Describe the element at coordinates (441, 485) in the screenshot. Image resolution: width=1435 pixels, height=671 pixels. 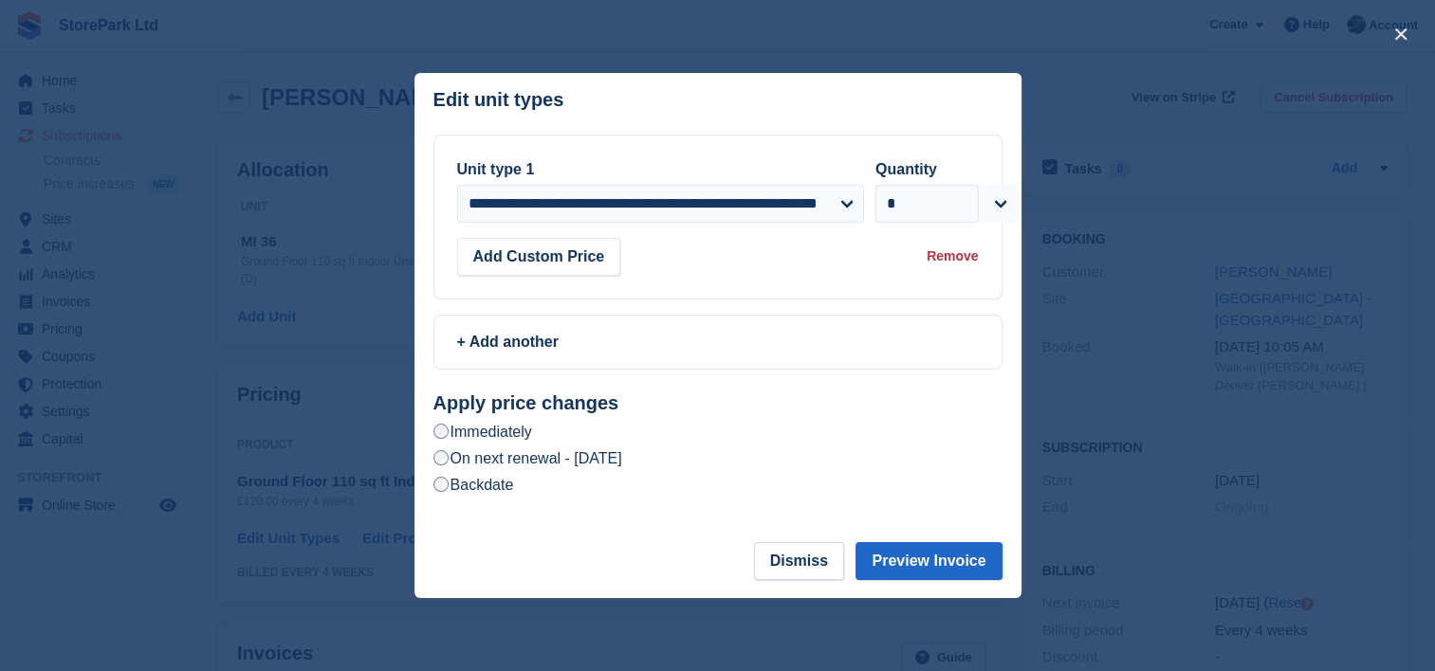
I see `input: Backdate` at that location.